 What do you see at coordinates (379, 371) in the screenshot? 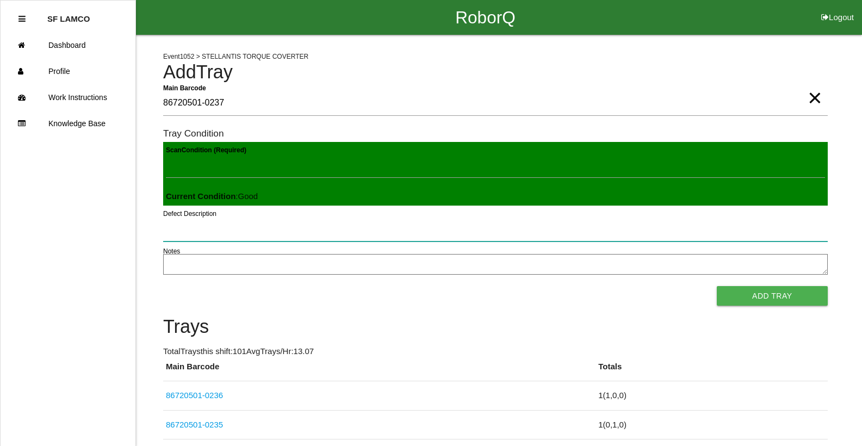
I see `th: Main Barcode` at bounding box center [379, 371].